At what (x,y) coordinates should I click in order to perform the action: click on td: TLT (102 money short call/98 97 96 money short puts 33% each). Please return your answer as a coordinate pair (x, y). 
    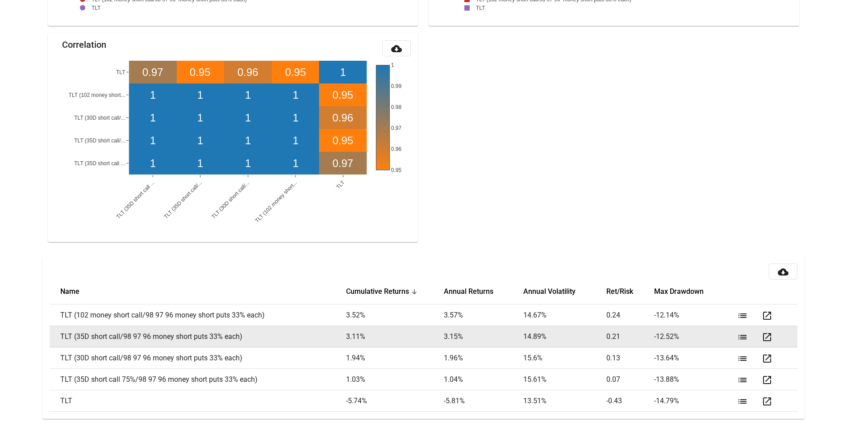
    Looking at the image, I should click on (198, 315).